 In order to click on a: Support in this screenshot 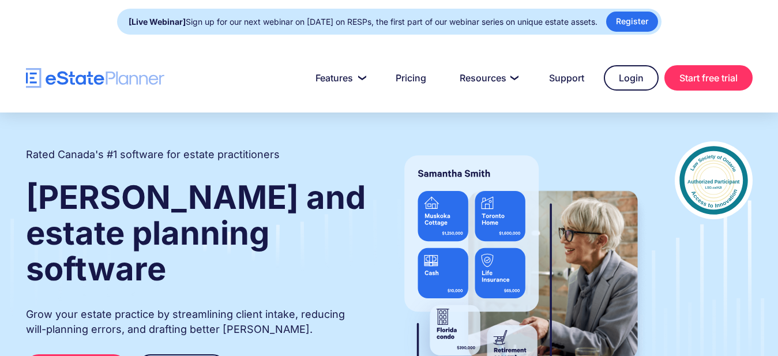, I will do `click(567, 78)`.